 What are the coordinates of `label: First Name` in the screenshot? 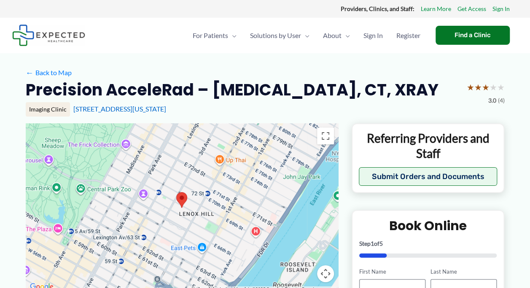 It's located at (392, 271).